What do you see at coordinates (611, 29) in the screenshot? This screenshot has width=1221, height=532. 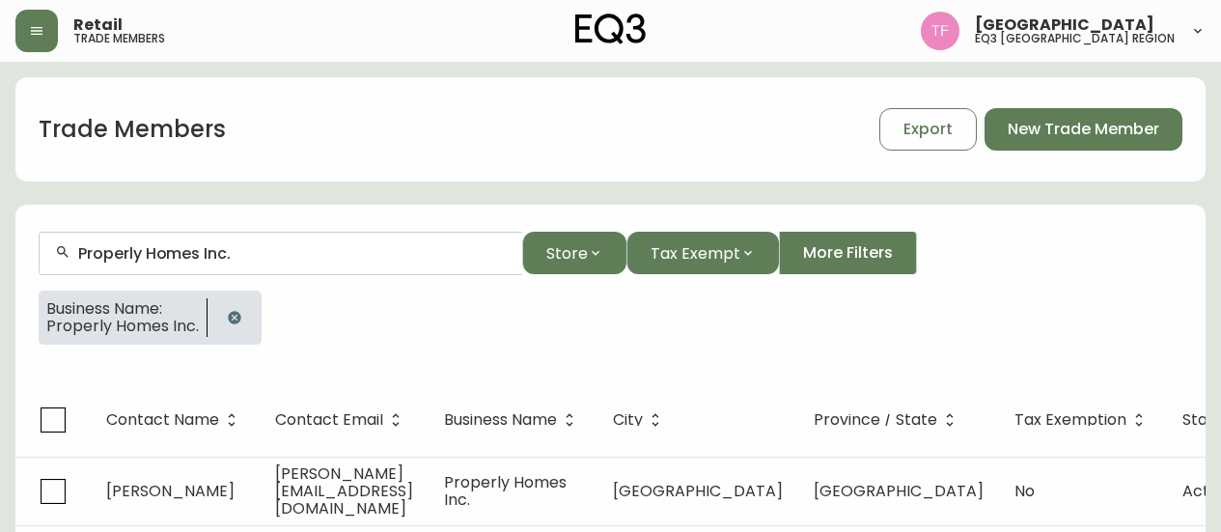 I see `img: logo` at bounding box center [611, 29].